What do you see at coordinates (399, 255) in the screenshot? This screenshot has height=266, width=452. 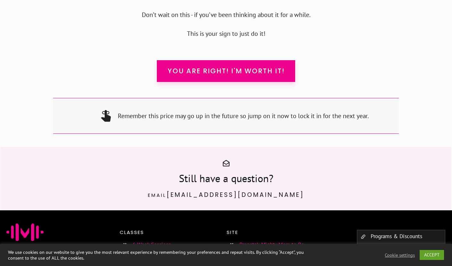 I see `a: Cookie settings` at bounding box center [399, 255].